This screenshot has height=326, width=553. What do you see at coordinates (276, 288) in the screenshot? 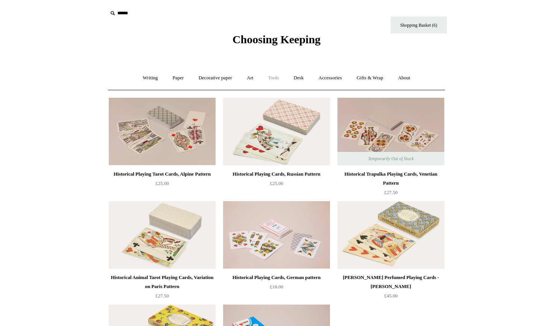
I see `a: Historical Playing Cards, German pattern £18.00` at bounding box center [276, 288].